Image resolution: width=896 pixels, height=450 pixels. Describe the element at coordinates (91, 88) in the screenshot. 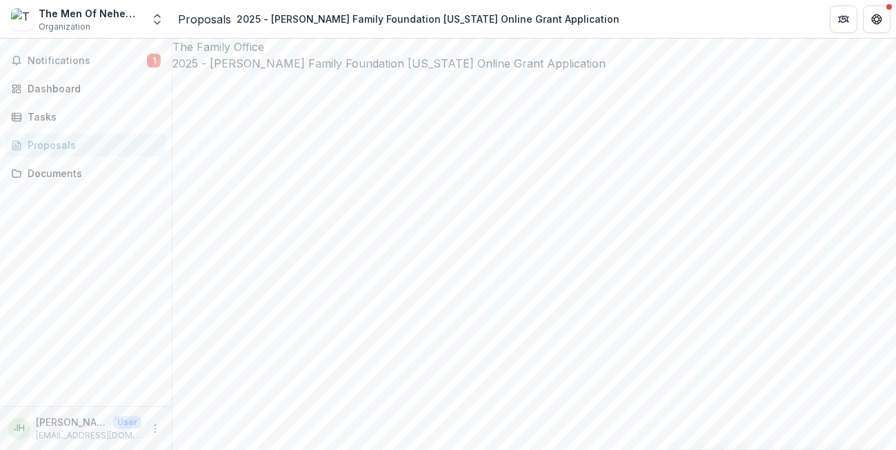

I see `div: Dashboard` at that location.